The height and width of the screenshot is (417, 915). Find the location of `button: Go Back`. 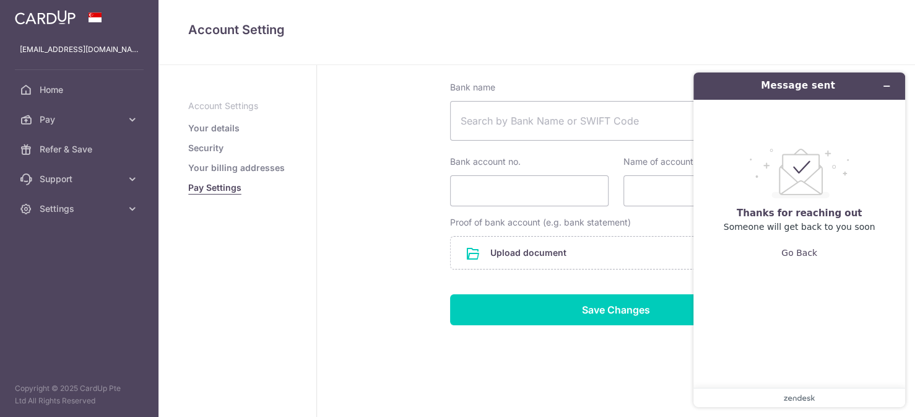

button: Go Back is located at coordinates (116, 190).